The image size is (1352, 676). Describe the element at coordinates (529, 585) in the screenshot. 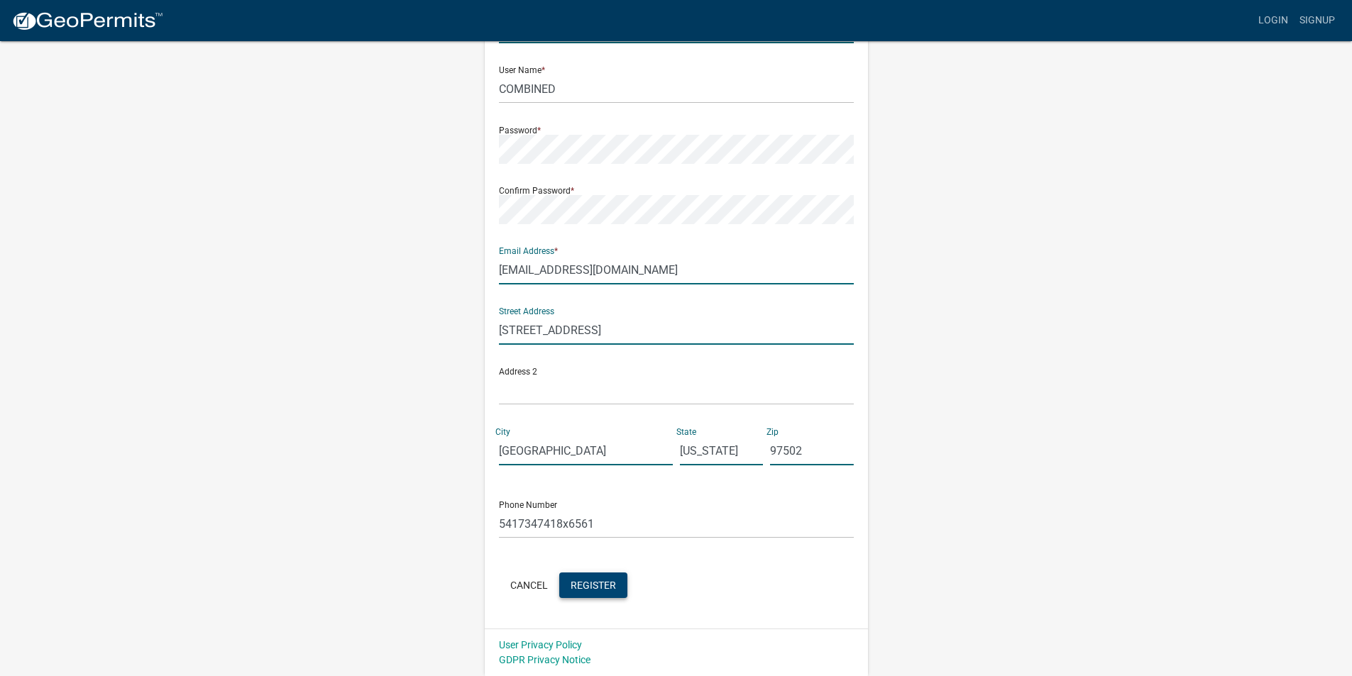

I see `button: Cancel` at that location.